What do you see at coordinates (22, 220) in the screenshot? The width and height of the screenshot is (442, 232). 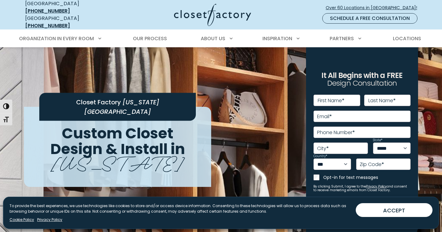 I see `a: Cookie Policy` at bounding box center [22, 220].